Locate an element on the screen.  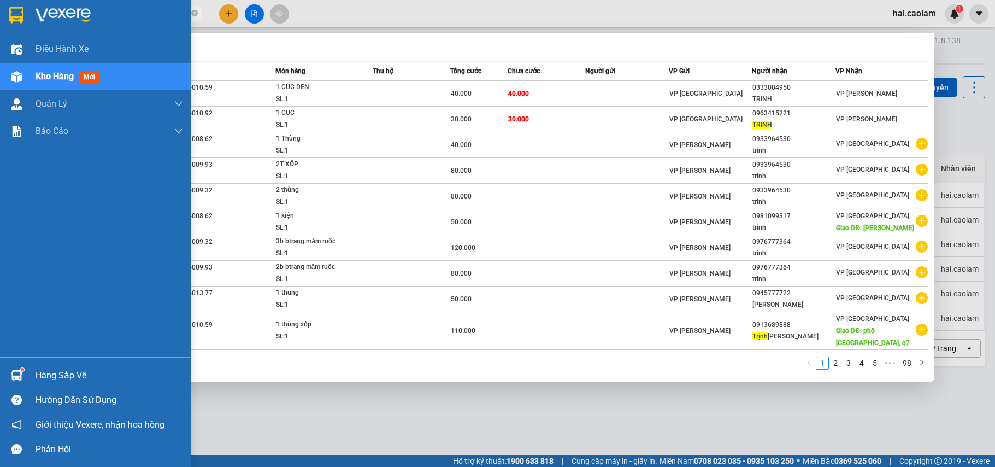
a: 5 is located at coordinates (875, 363).